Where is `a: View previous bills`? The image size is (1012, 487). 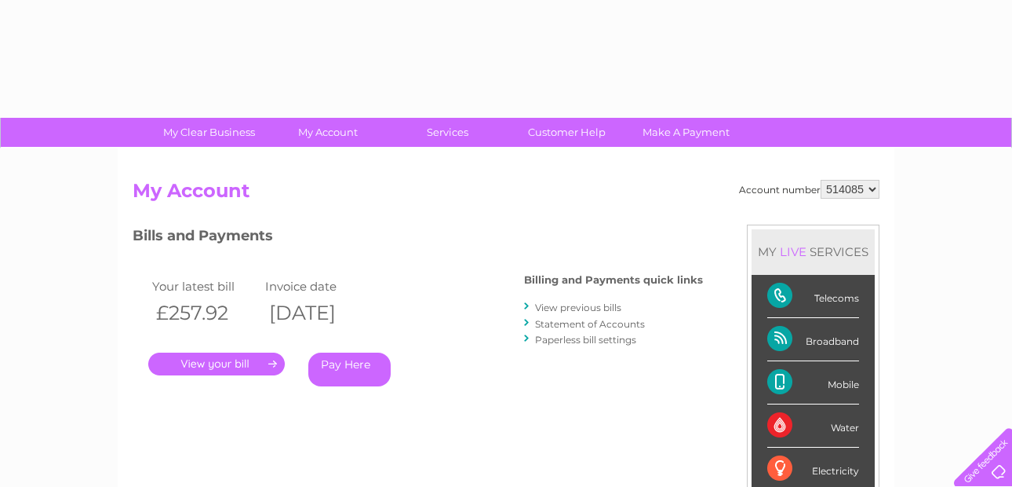
a: View previous bills is located at coordinates (578, 307).